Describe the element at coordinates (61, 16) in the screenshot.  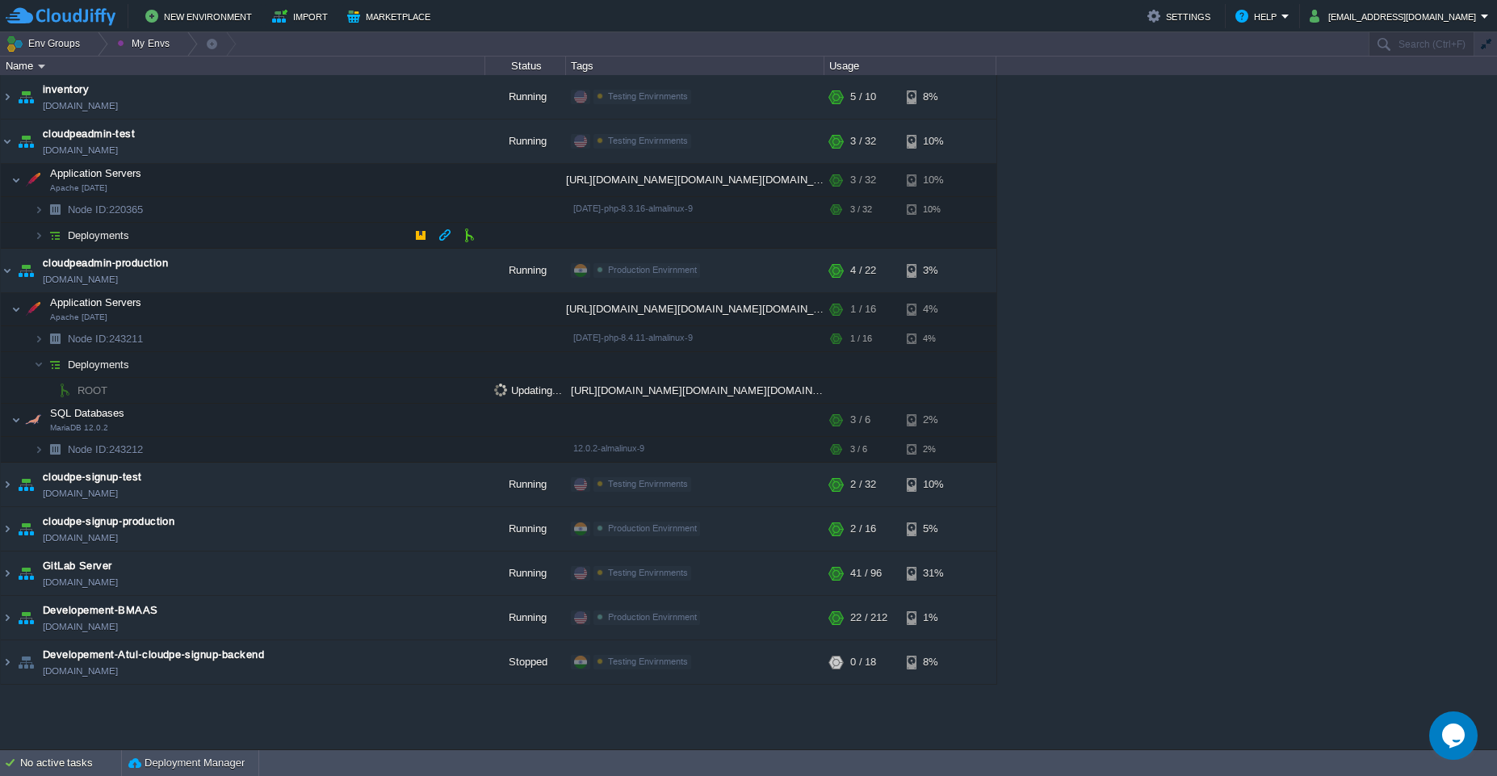
I see `img: CloudJiffy` at that location.